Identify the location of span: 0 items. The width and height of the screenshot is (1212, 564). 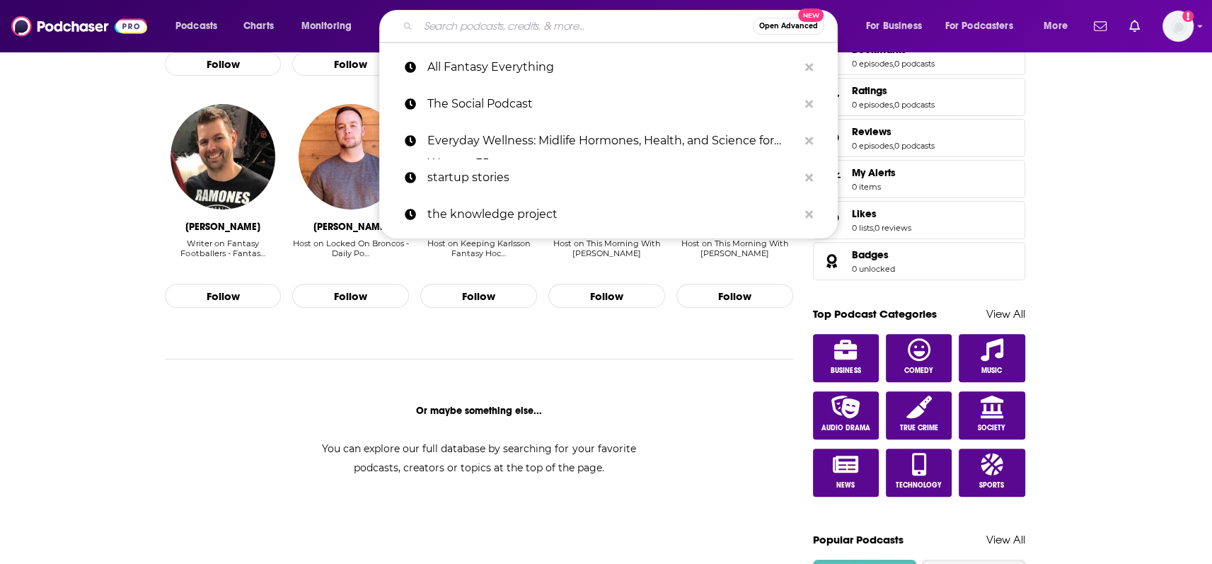
(874, 187).